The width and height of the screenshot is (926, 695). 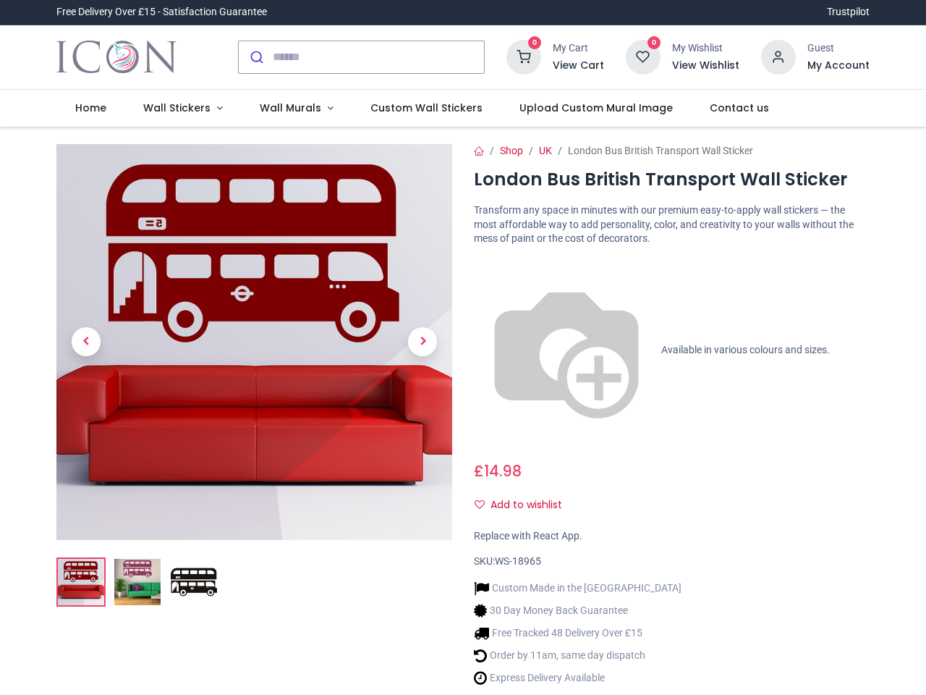 What do you see at coordinates (671, 224) in the screenshot?
I see `p: Transform any space in minutes with our premium easy-to-apply wall stickers — the most affordable...` at bounding box center [671, 224].